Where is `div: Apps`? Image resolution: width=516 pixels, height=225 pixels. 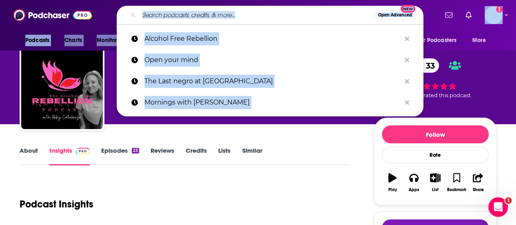 div: Apps is located at coordinates (414, 190).